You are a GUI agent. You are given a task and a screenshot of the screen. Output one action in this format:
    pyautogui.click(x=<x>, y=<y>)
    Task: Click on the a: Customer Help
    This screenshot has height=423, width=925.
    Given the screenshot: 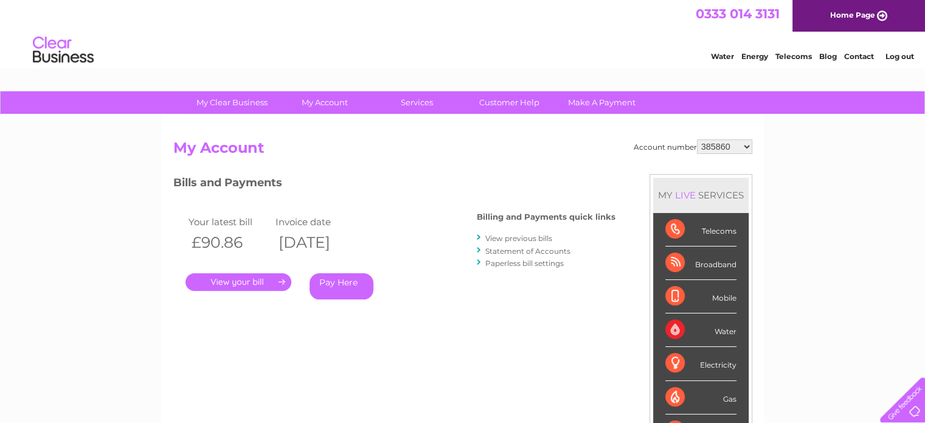 What is the action you would take?
    pyautogui.click(x=509, y=102)
    